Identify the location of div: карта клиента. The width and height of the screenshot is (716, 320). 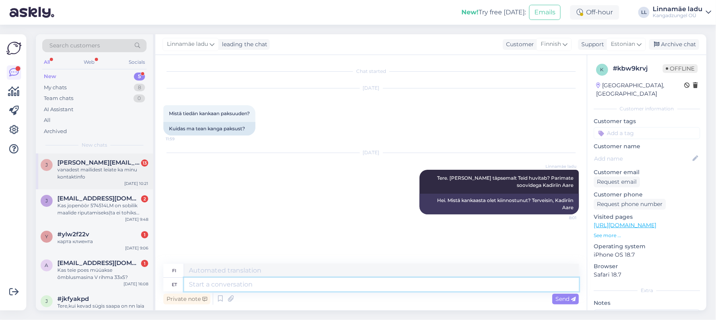
(103, 241).